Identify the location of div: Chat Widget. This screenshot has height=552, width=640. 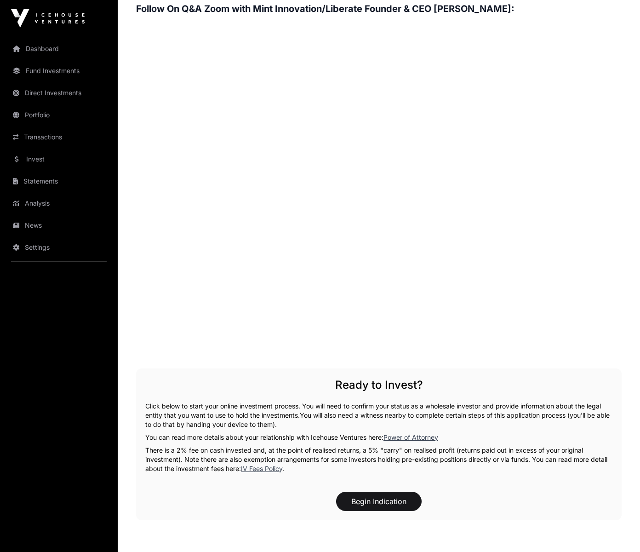
(617, 530).